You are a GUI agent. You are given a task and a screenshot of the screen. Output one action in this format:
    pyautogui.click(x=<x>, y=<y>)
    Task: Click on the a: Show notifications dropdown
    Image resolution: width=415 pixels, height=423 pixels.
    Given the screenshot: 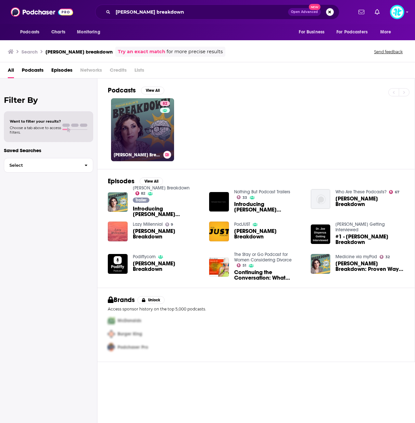 What is the action you would take?
    pyautogui.click(x=361, y=12)
    